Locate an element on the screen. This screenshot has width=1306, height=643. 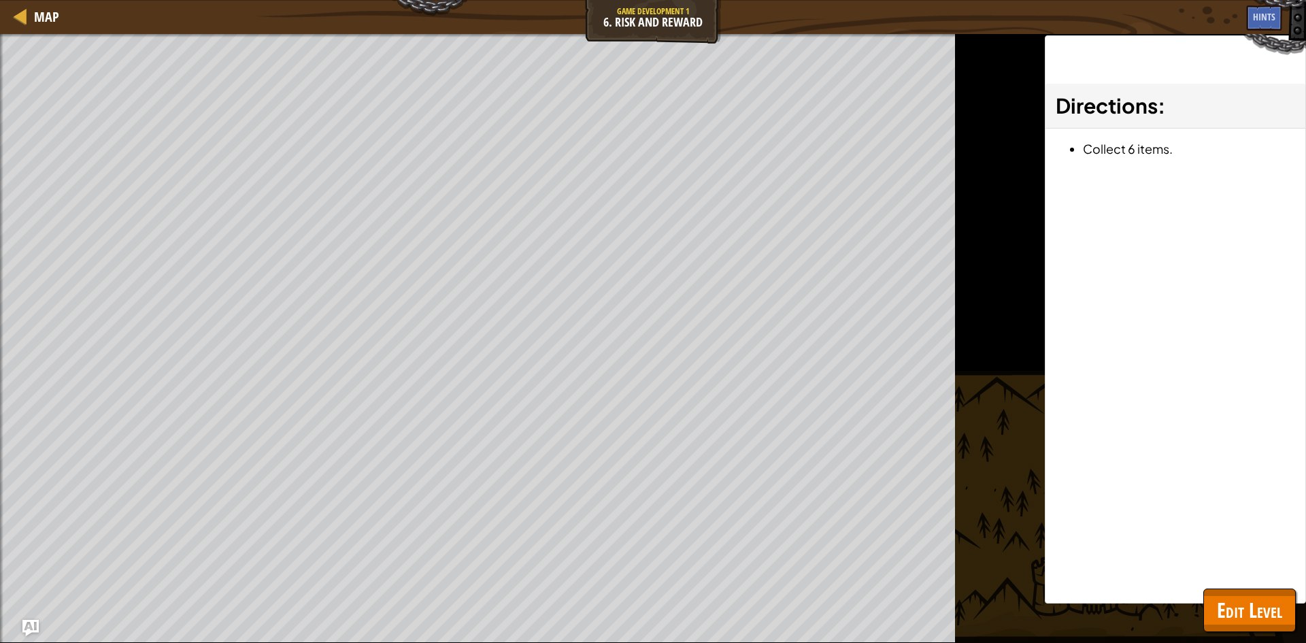
button: Ask AI is located at coordinates (31, 628).